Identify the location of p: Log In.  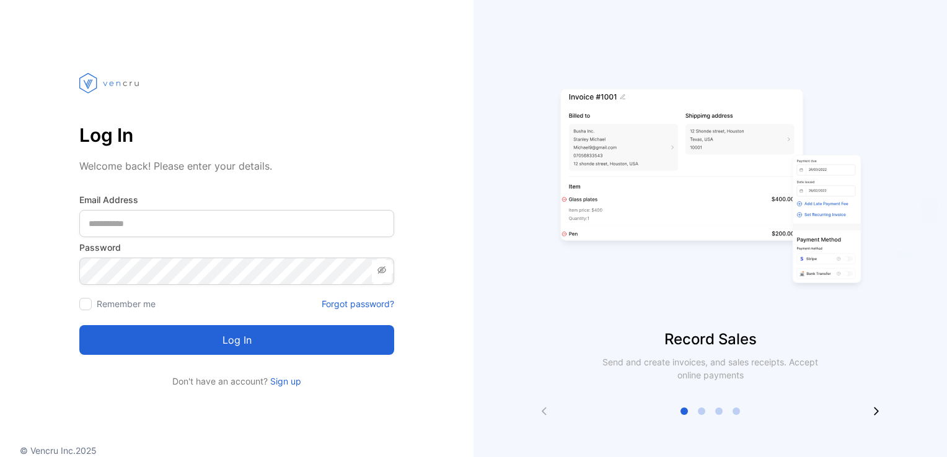
(237, 135).